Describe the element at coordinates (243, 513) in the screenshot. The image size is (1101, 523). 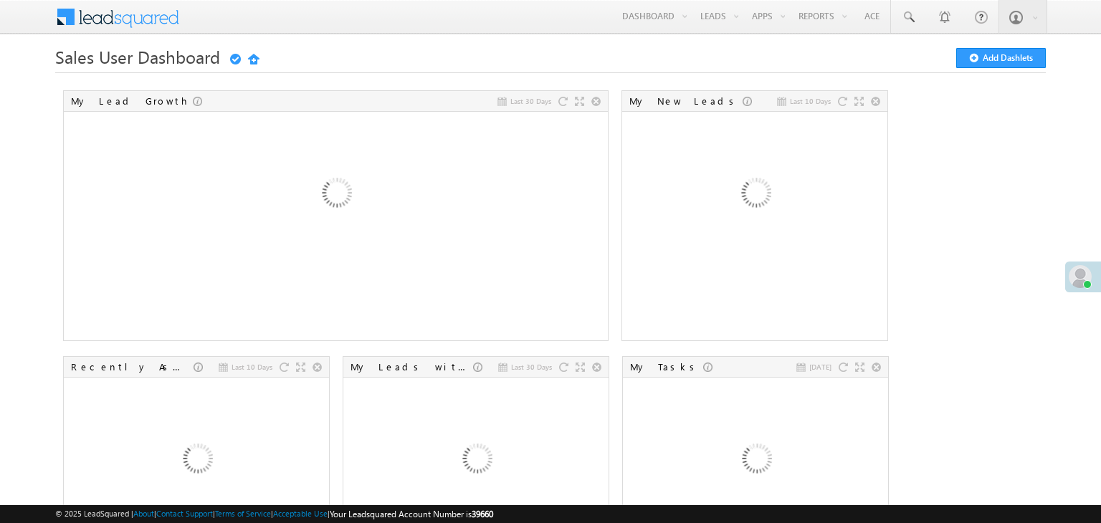
I see `a: Terms of Service` at that location.